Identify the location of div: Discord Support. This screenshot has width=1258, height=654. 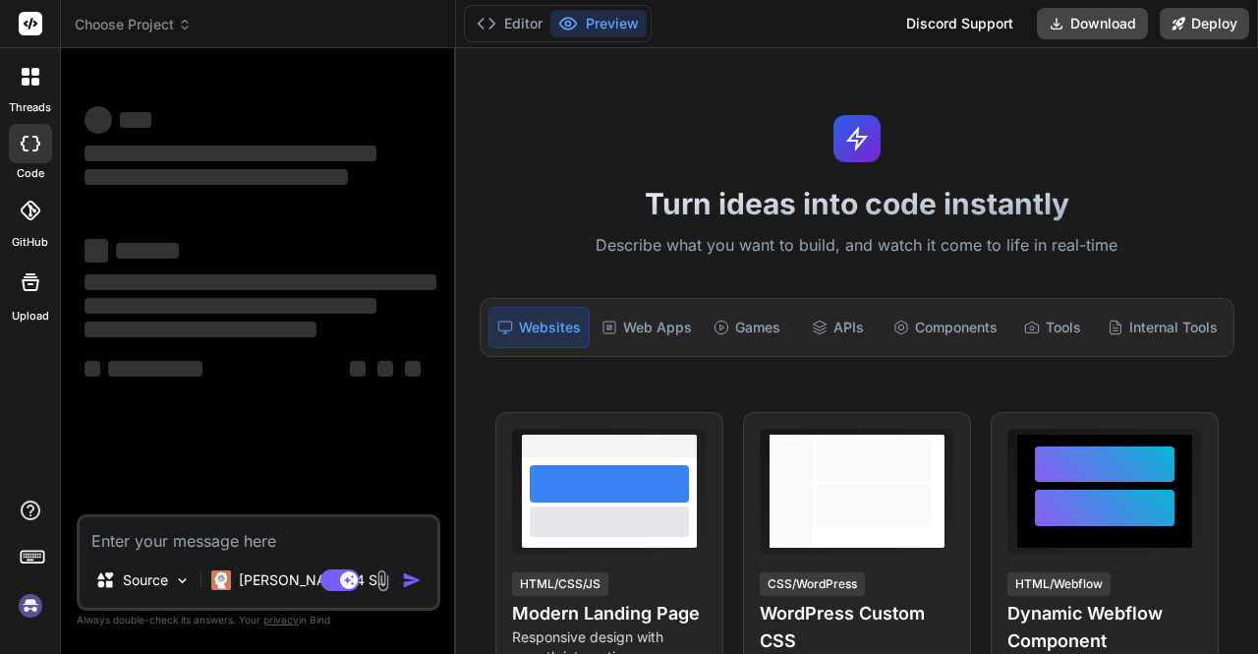
(959, 24).